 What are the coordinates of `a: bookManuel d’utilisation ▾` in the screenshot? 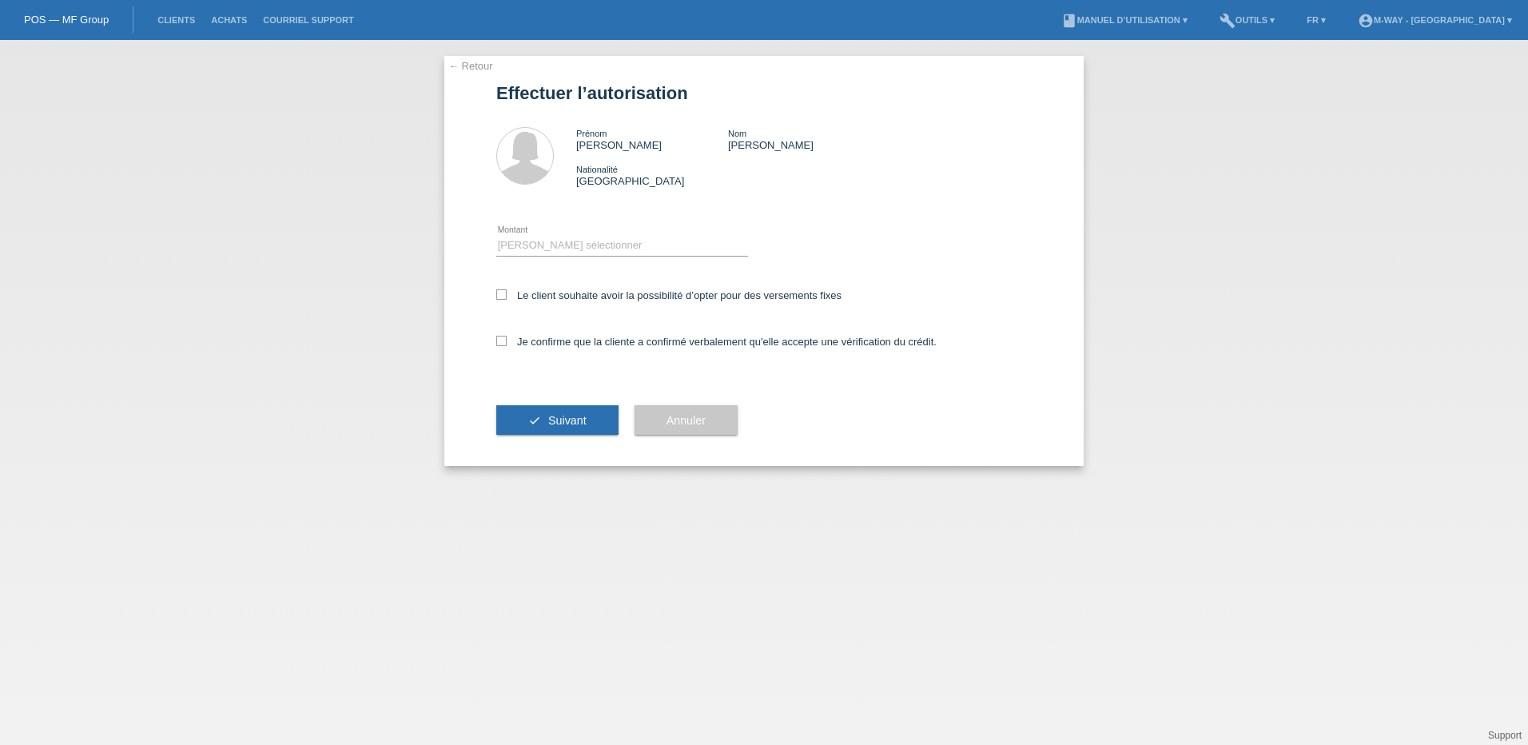 It's located at (1124, 20).